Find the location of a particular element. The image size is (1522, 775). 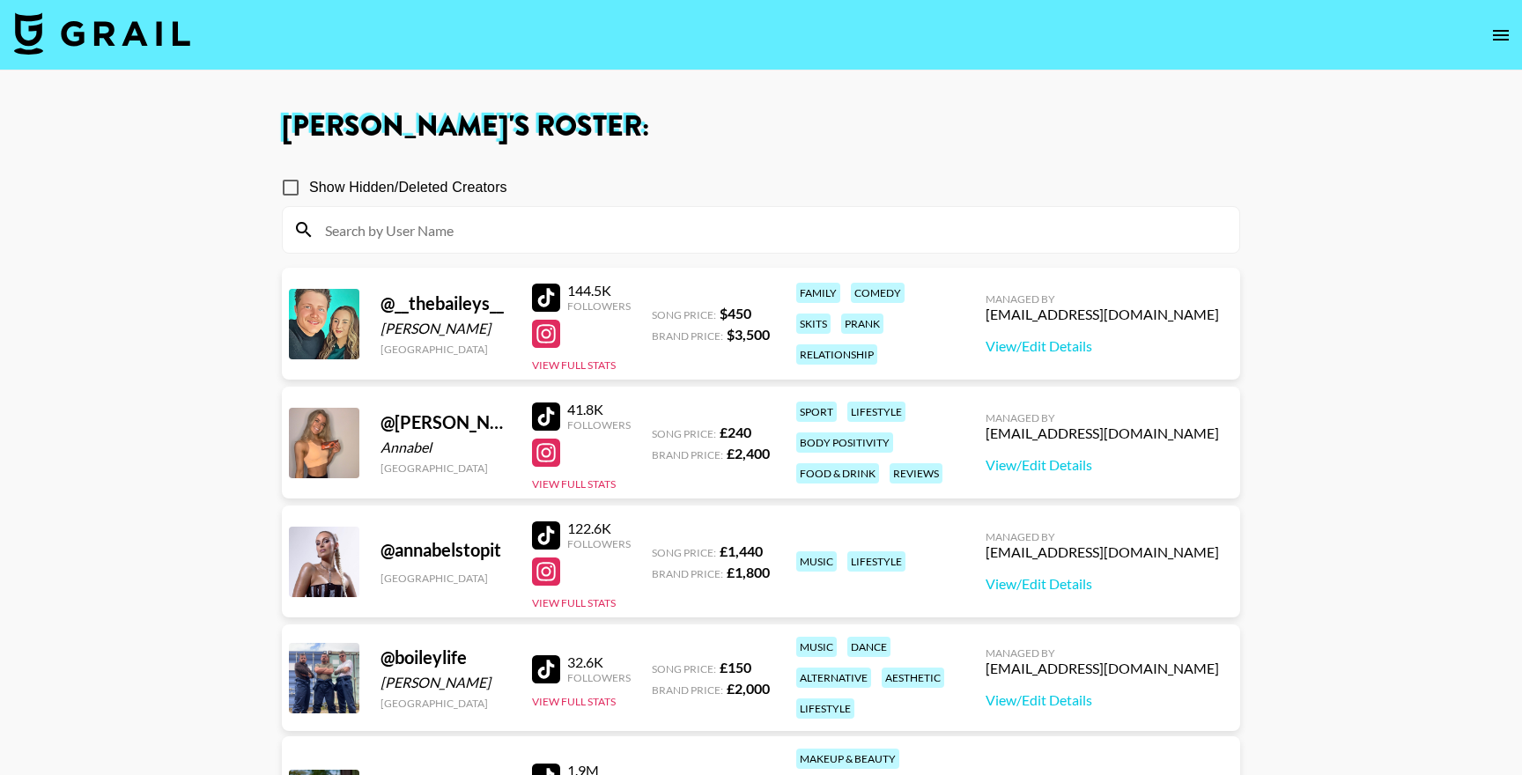

strong: £ 2,400 is located at coordinates (748, 453).